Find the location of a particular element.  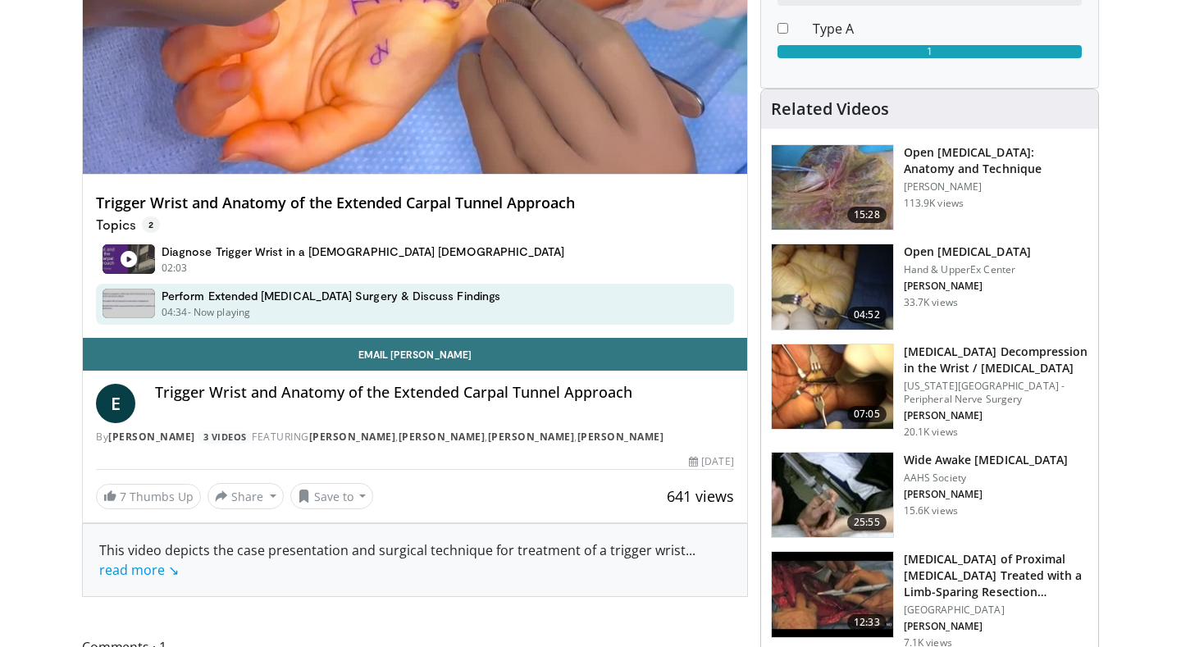

span: E is located at coordinates (116, 403).